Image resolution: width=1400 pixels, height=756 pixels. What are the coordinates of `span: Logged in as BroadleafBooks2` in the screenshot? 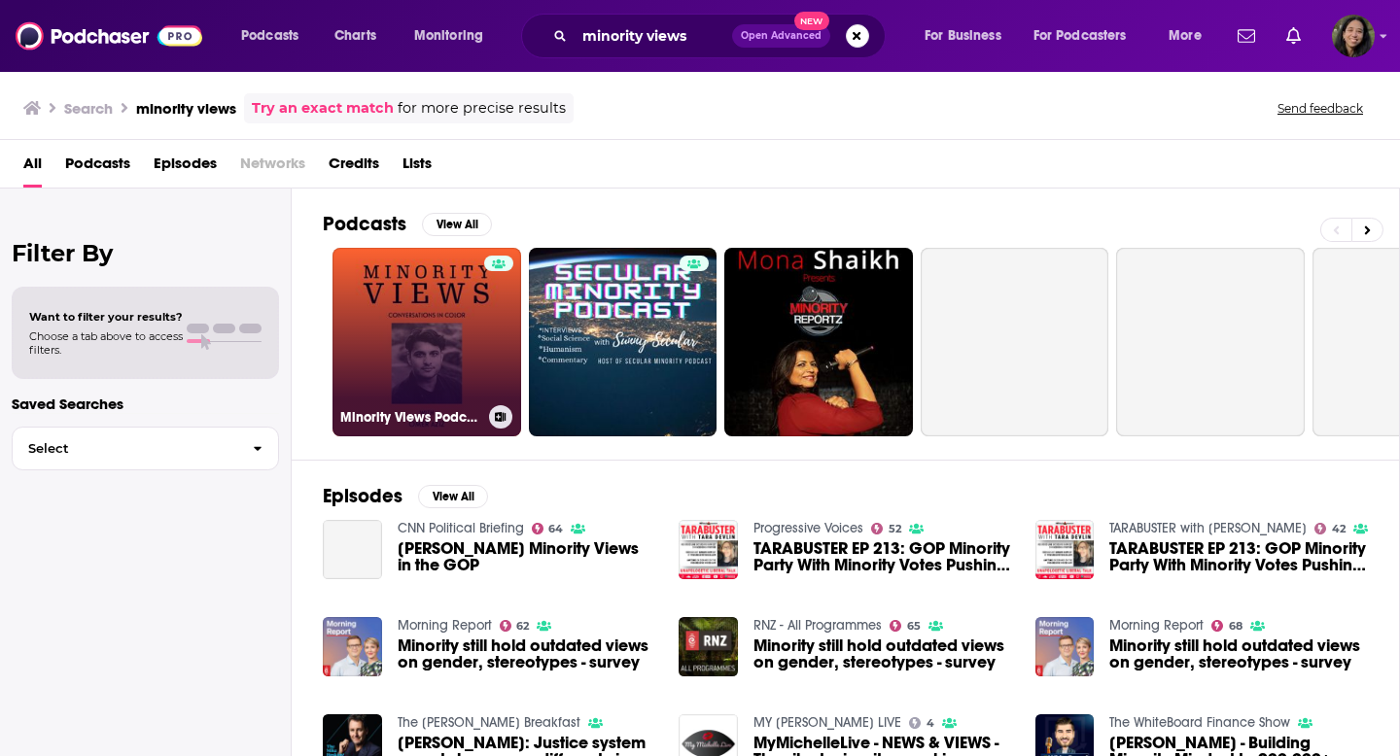 It's located at (1353, 36).